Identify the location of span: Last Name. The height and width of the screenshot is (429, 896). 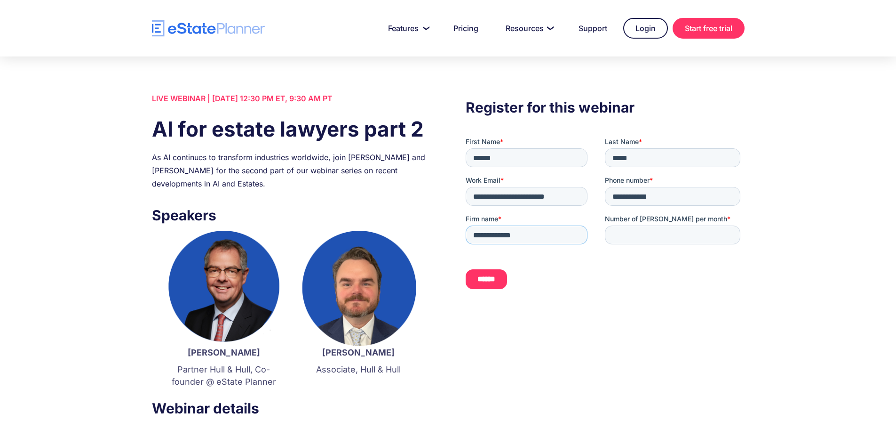
(156, 4).